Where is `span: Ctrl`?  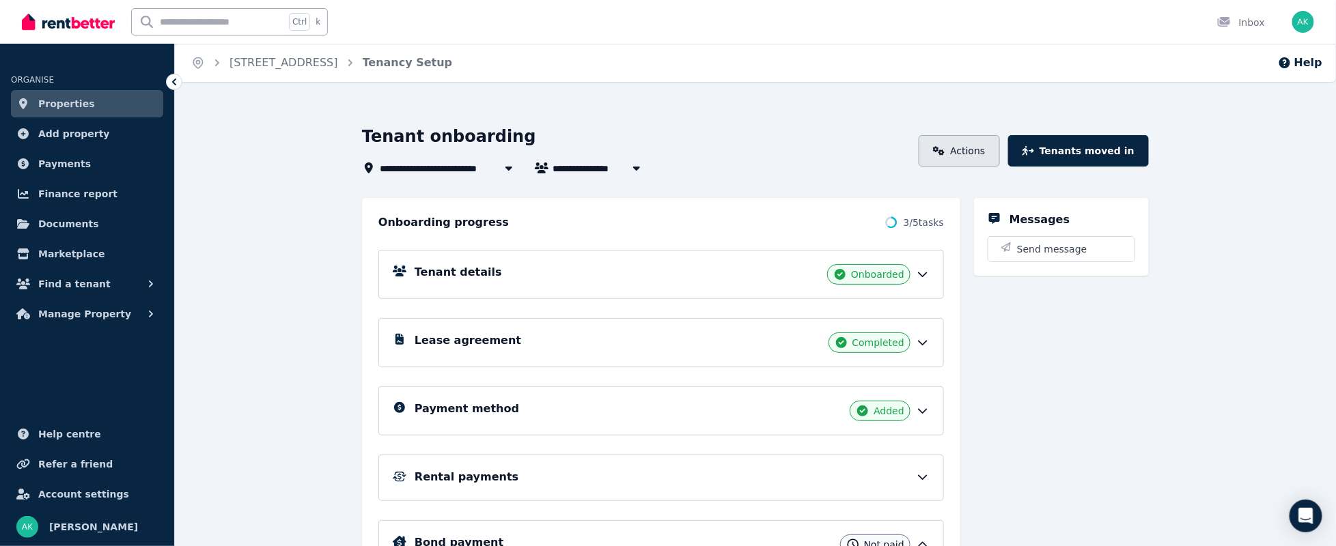
span: Ctrl is located at coordinates (299, 22).